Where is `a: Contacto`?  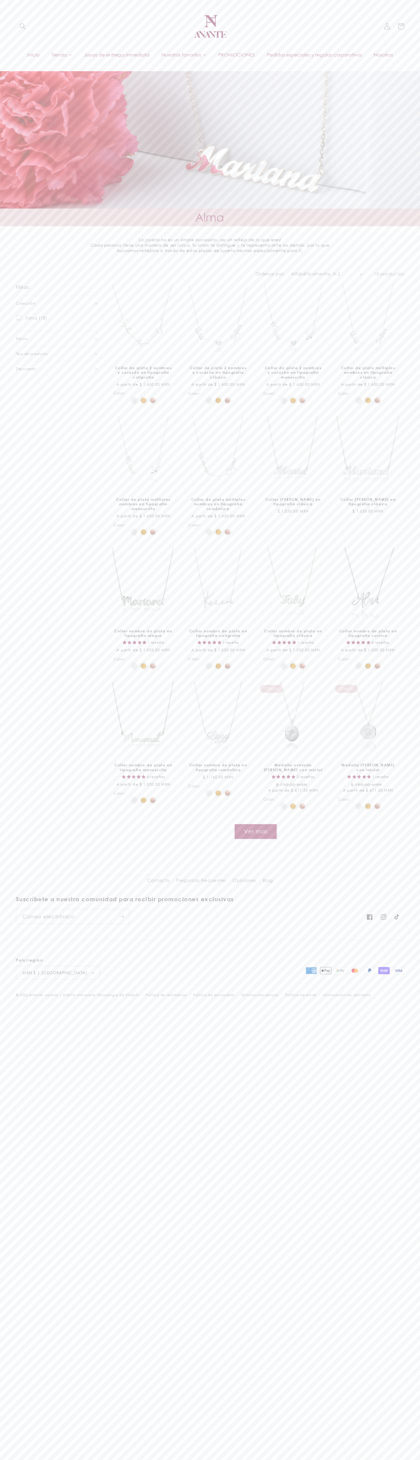 a: Contacto is located at coordinates (159, 881).